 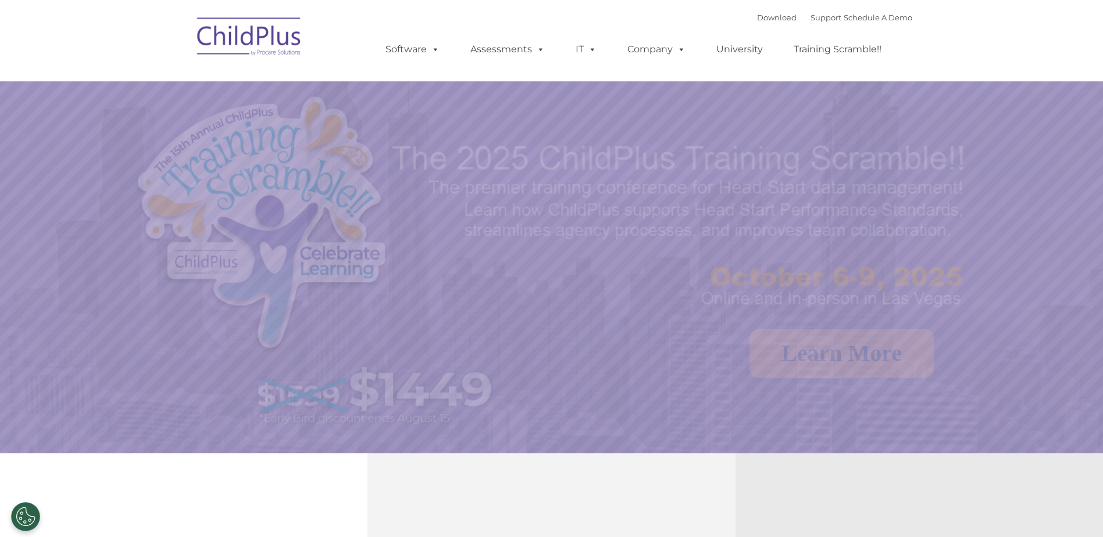 I want to click on a: University, so click(x=740, y=49).